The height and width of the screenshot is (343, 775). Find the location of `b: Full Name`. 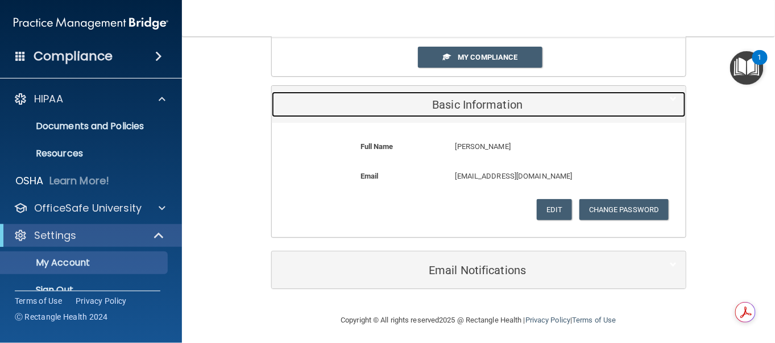

b: Full Name is located at coordinates (377, 146).